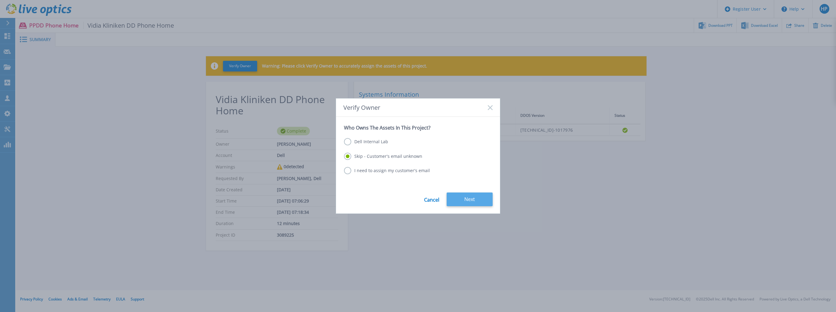 The width and height of the screenshot is (836, 312). What do you see at coordinates (383, 157) in the screenshot?
I see `label: Skip - Customer's email unknown` at bounding box center [383, 157].